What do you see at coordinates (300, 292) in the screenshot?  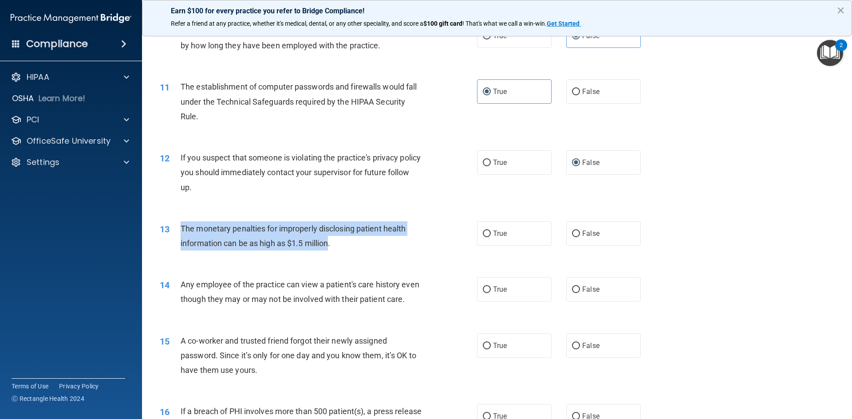 I see `span: Any employee of the practice can view a patient's care history even though they may or may not be...` at bounding box center [300, 292].